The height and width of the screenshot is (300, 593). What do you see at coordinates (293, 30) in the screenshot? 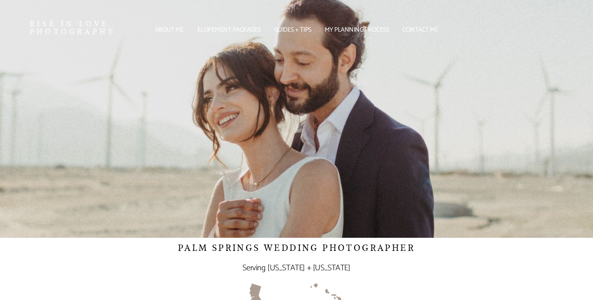
I see `a: Guides + tips` at bounding box center [293, 30].